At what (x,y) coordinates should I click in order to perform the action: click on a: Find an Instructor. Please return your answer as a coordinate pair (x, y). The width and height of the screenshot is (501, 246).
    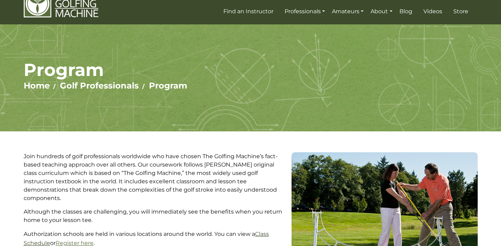
    Looking at the image, I should click on (248, 11).